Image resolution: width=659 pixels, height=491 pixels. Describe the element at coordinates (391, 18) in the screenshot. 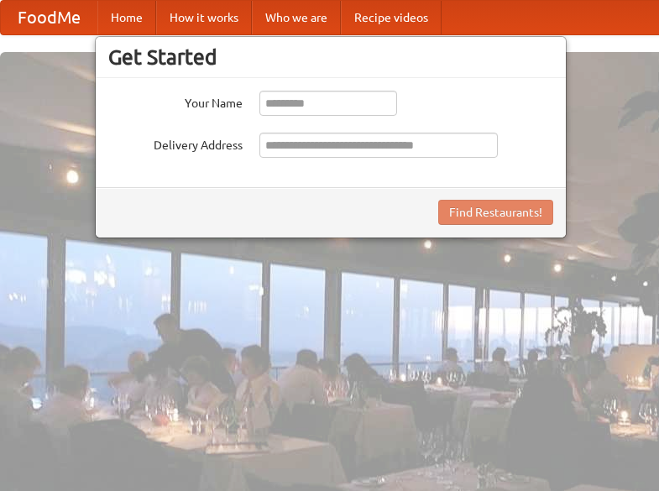

I see `a: Recipe videos` at that location.